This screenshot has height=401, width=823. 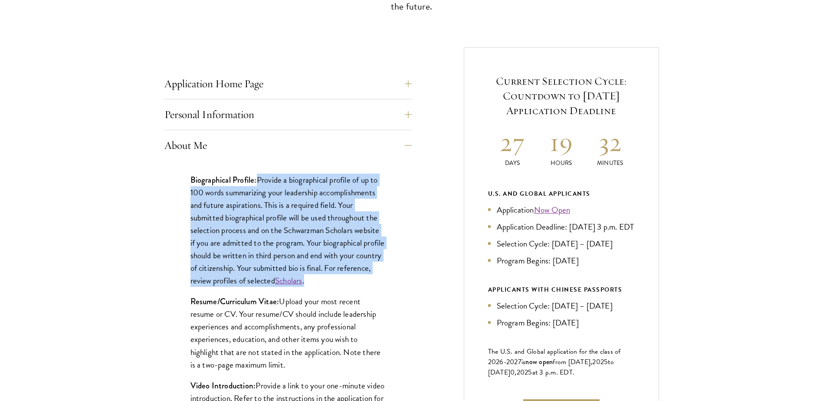 What do you see at coordinates (511, 362) in the screenshot?
I see `span: -202` at bounding box center [511, 362].